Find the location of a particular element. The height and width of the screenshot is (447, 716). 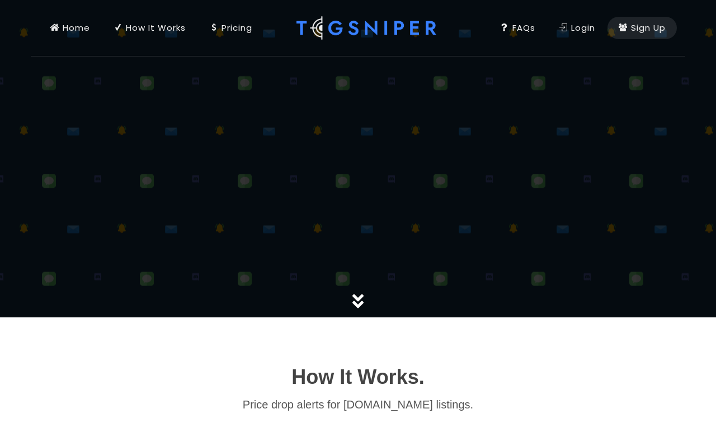

div: FAQs is located at coordinates (517, 28).